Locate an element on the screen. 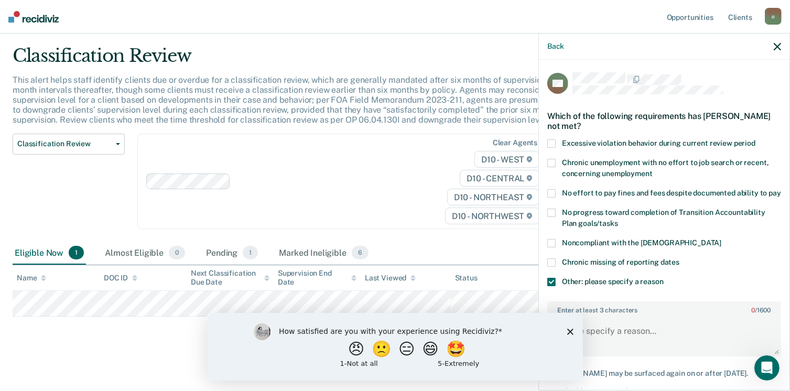 This screenshot has width=790, height=391. div: Classification Review is located at coordinates (309, 60).